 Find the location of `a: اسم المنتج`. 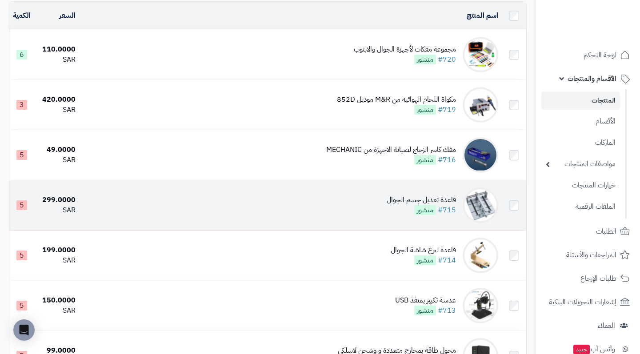

a: اسم المنتج is located at coordinates (482, 16).